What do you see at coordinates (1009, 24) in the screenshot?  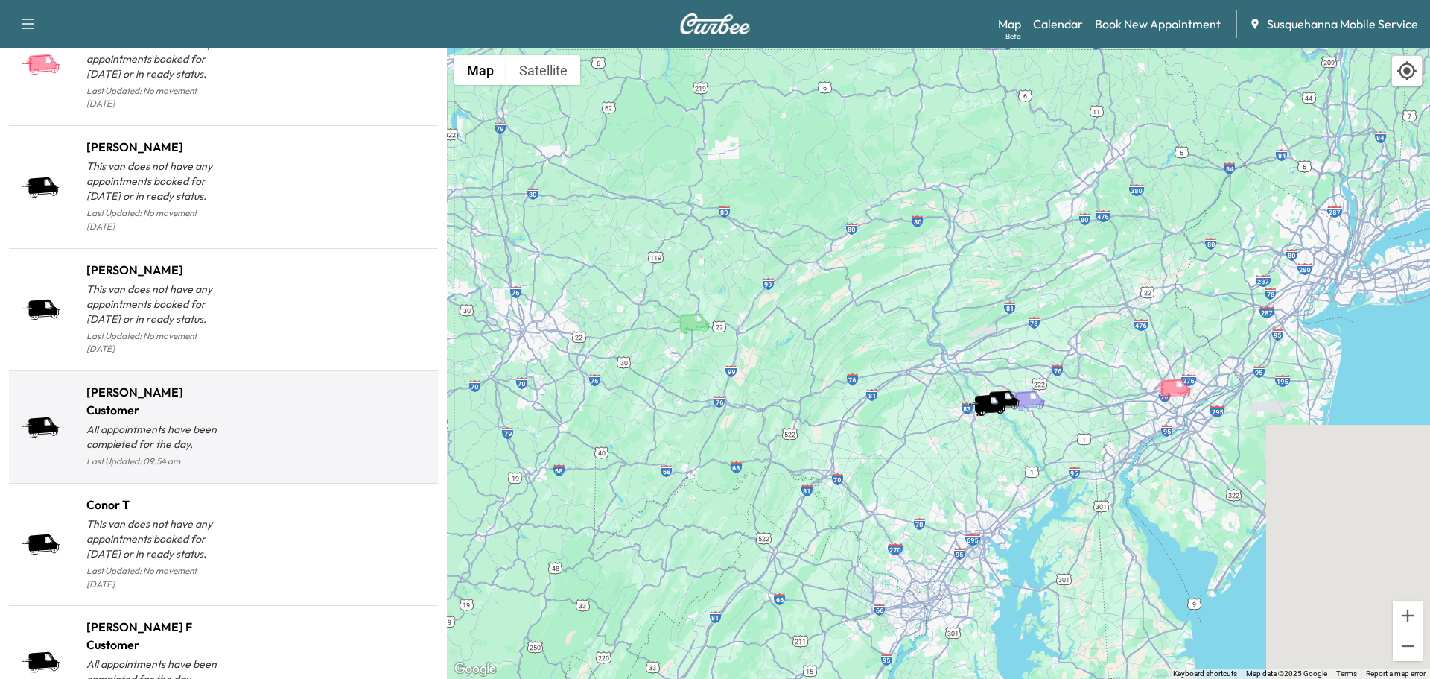 I see `a: MapBeta` at bounding box center [1009, 24].